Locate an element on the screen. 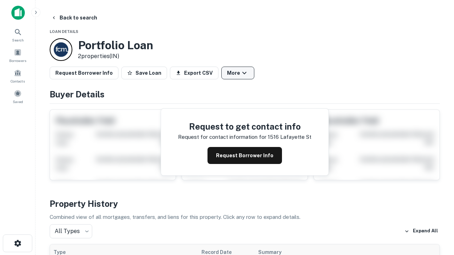  button: More is located at coordinates (238, 73).